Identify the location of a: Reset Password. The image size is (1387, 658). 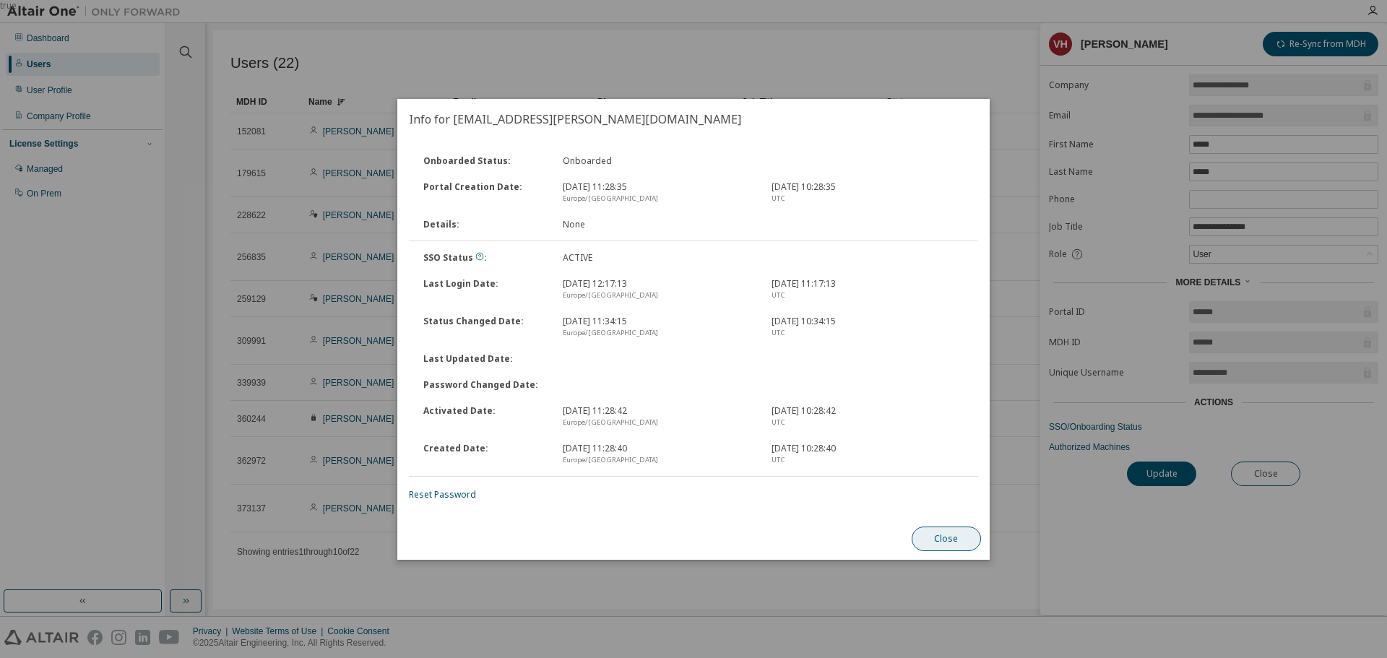
(442, 494).